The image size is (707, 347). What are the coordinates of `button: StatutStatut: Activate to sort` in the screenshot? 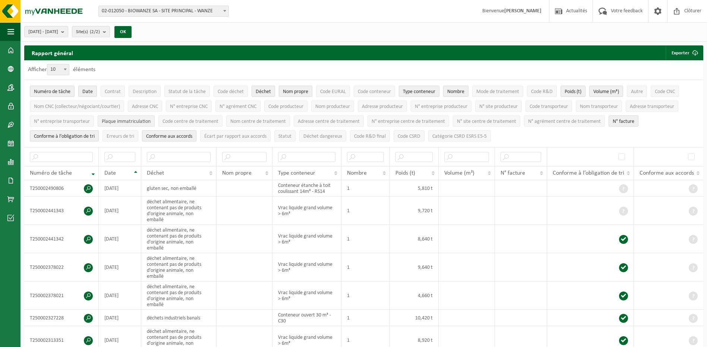 It's located at (285, 136).